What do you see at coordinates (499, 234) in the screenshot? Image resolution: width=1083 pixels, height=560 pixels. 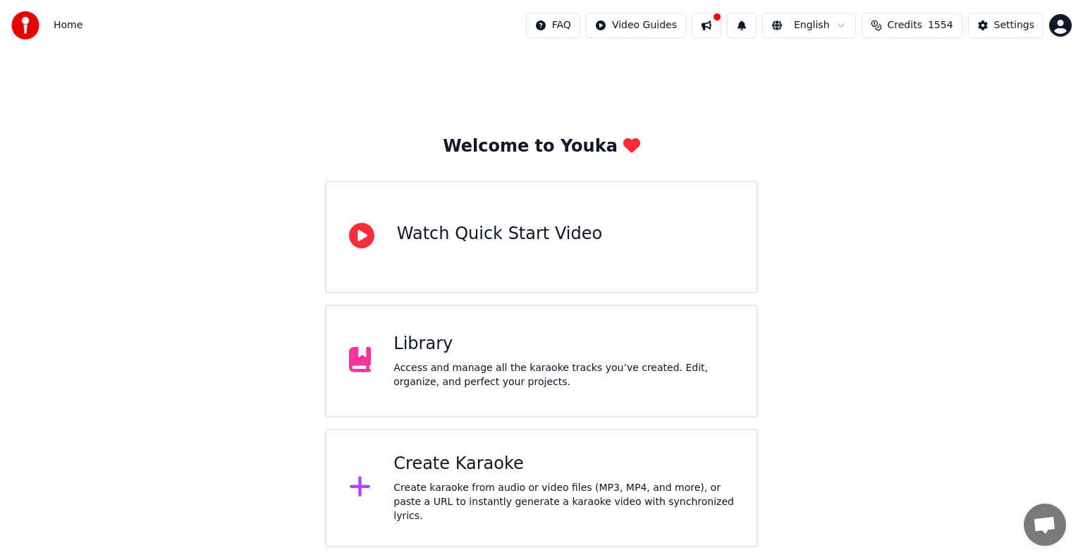 I see `div: Watch Quick Start Video` at bounding box center [499, 234].